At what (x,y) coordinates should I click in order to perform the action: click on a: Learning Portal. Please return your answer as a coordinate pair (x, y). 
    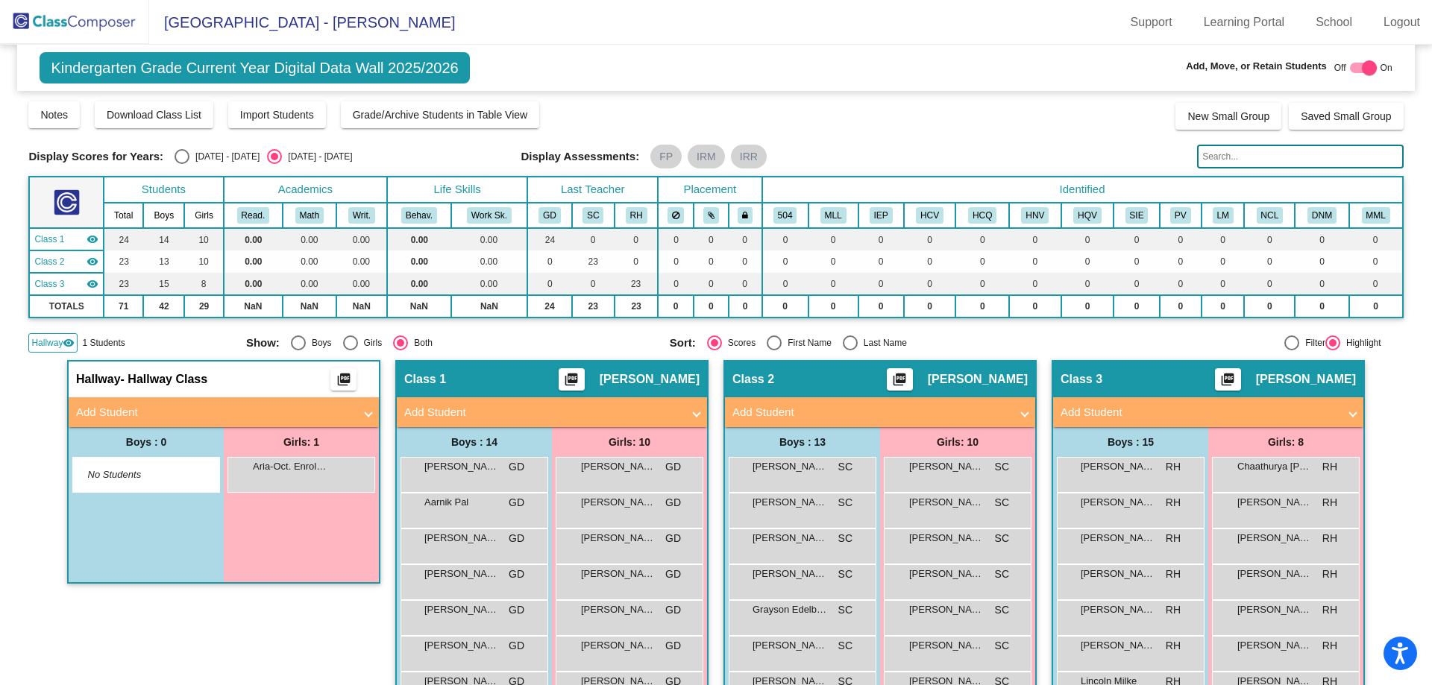
    Looking at the image, I should click on (1244, 22).